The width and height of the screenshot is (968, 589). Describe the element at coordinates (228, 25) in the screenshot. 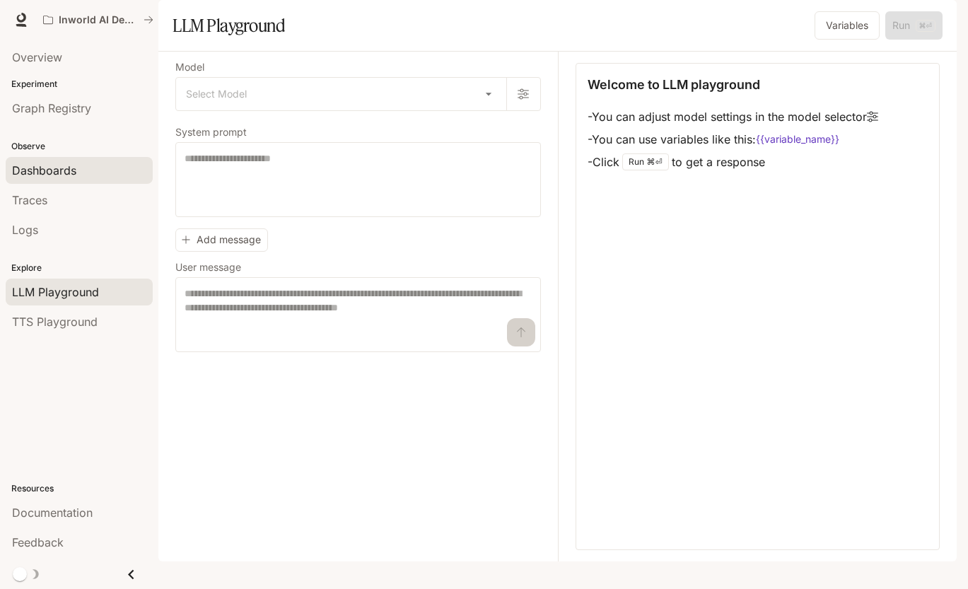

I see `h1: LLM Playground` at that location.